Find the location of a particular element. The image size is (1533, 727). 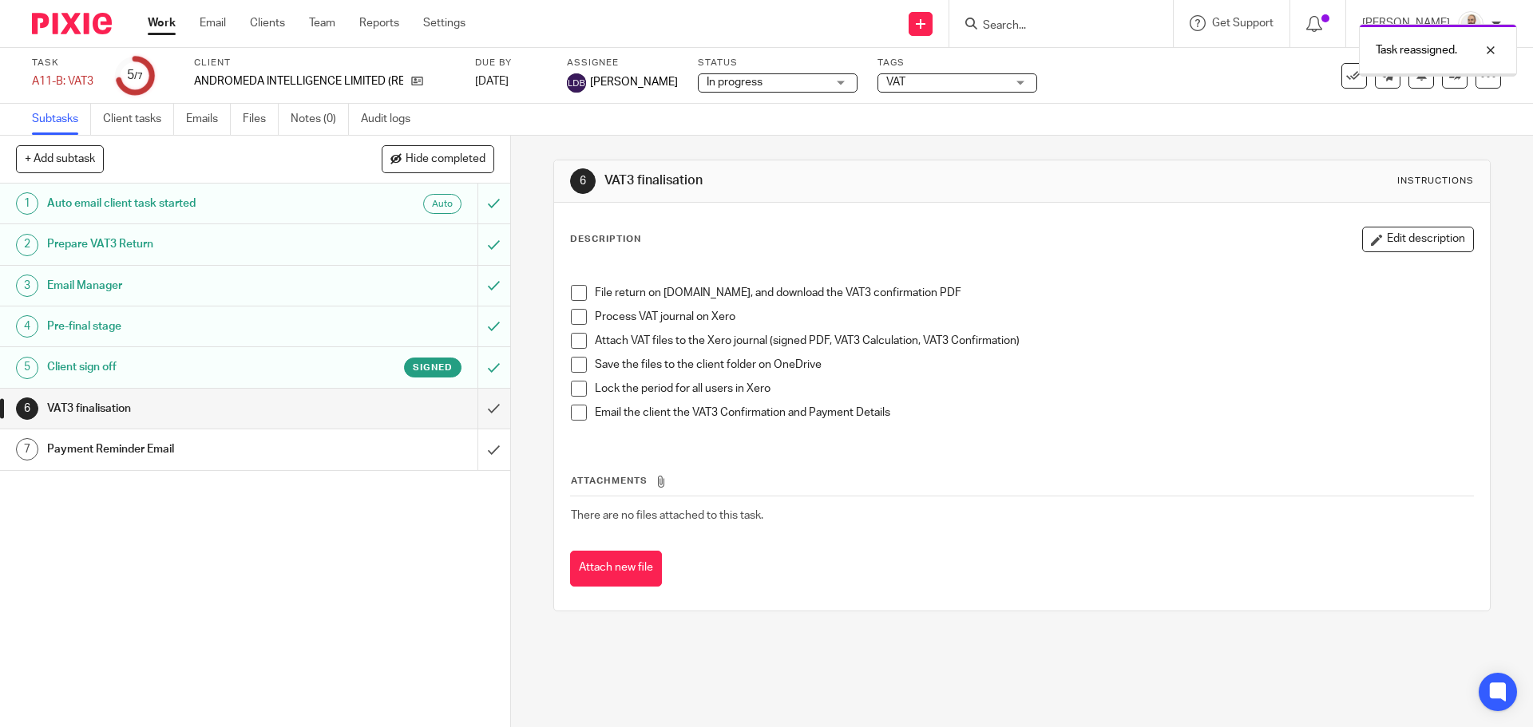

h1: Auto email client task started is located at coordinates (185, 204).